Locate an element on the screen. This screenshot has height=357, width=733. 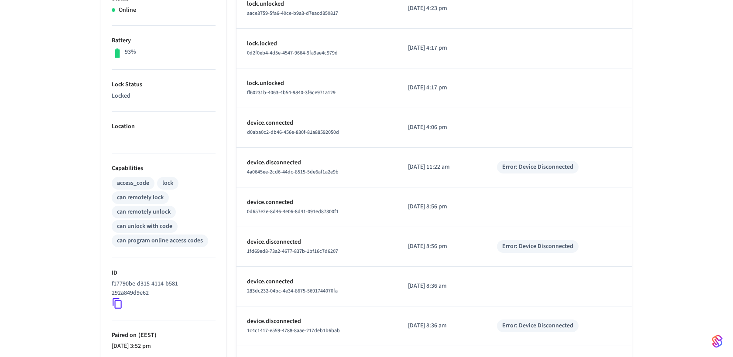
p: Capabilities is located at coordinates (164, 168).